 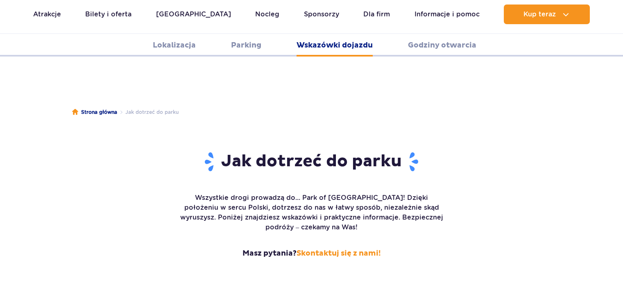 What do you see at coordinates (246, 45) in the screenshot?
I see `a: Parking` at bounding box center [246, 45].